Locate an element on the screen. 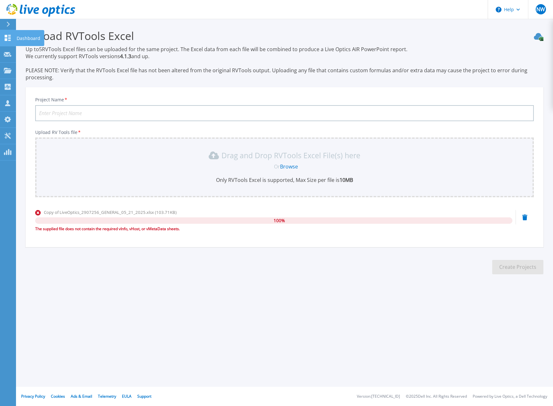  a: Browse is located at coordinates (289, 167).